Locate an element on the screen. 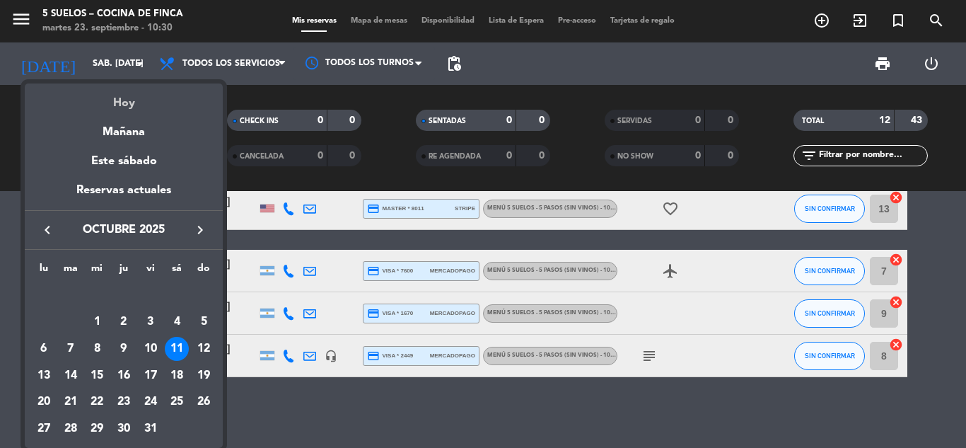 This screenshot has height=448, width=966. td: 20 de octubre de 2025 is located at coordinates (44, 402).